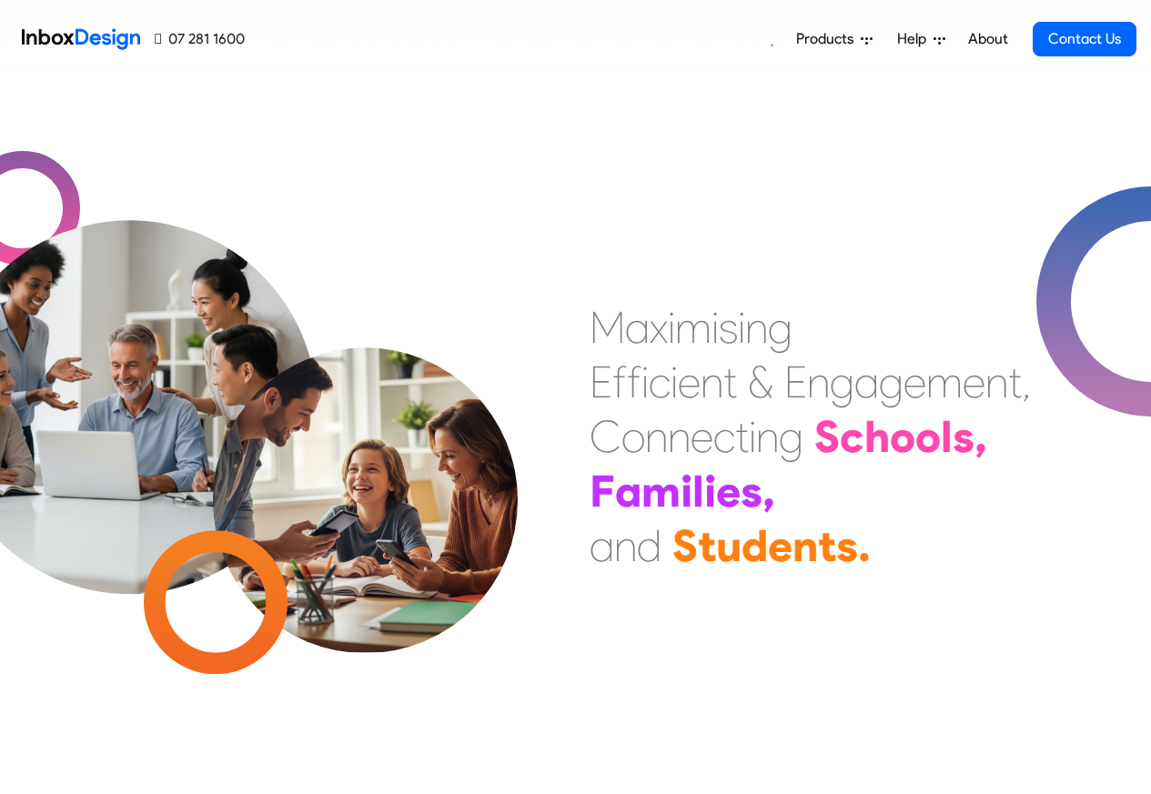 This screenshot has width=1151, height=794. I want to click on div: Maximising Efficient & Engagement, Connecting Schools, Families, and Students., so click(810, 437).